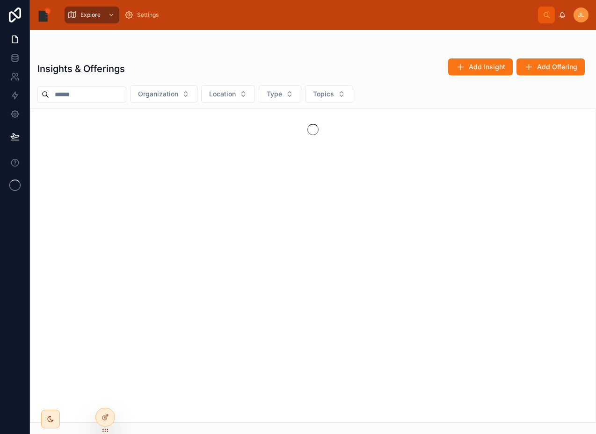  What do you see at coordinates (480, 67) in the screenshot?
I see `button: Add Insight` at bounding box center [480, 67].